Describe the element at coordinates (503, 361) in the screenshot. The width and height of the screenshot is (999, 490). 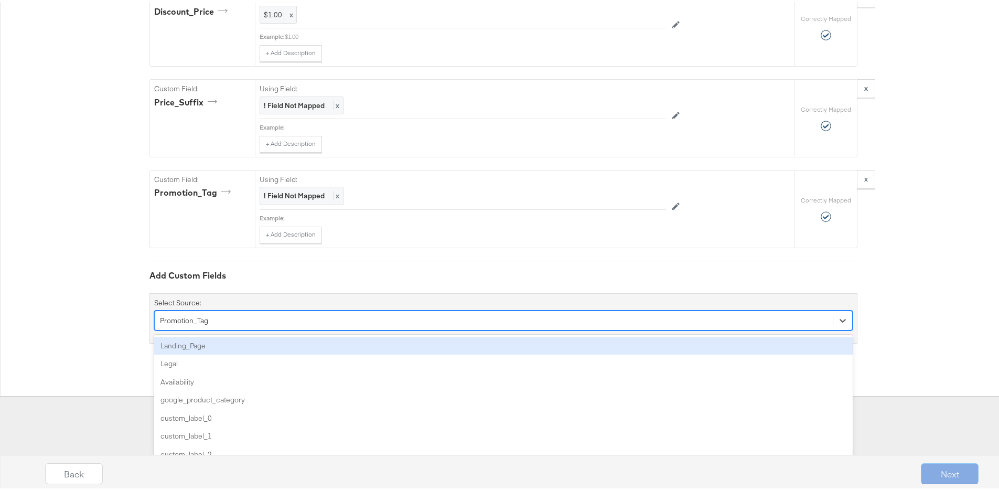
I see `div: Legal` at that location.